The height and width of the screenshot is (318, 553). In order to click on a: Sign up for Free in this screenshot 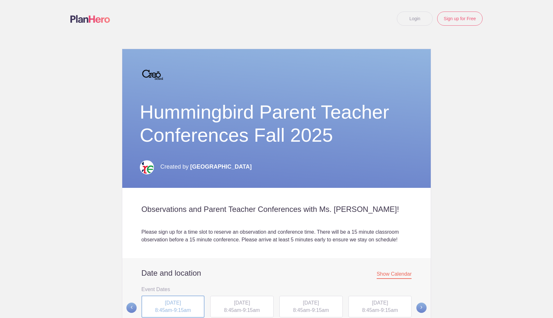, I will do `click(460, 19)`.